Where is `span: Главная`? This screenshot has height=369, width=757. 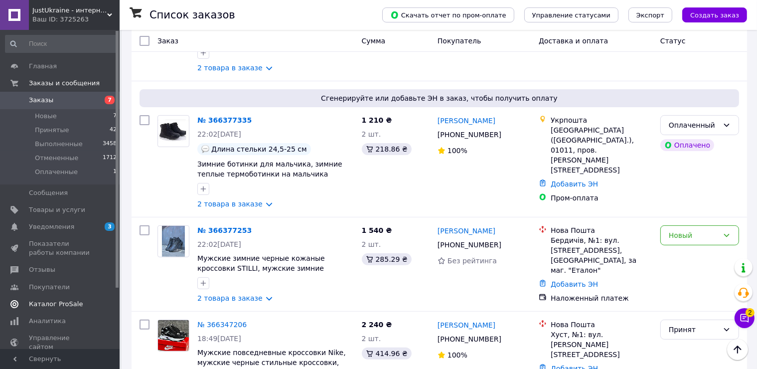 span: Главная is located at coordinates (43, 66).